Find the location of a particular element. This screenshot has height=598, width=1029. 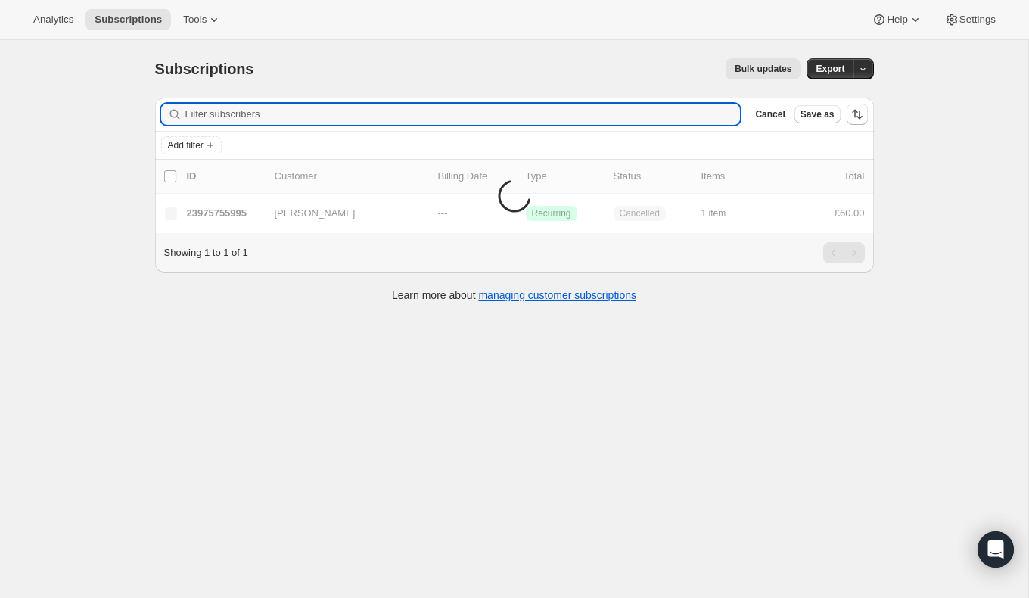

span: Analytics is located at coordinates (53, 20).